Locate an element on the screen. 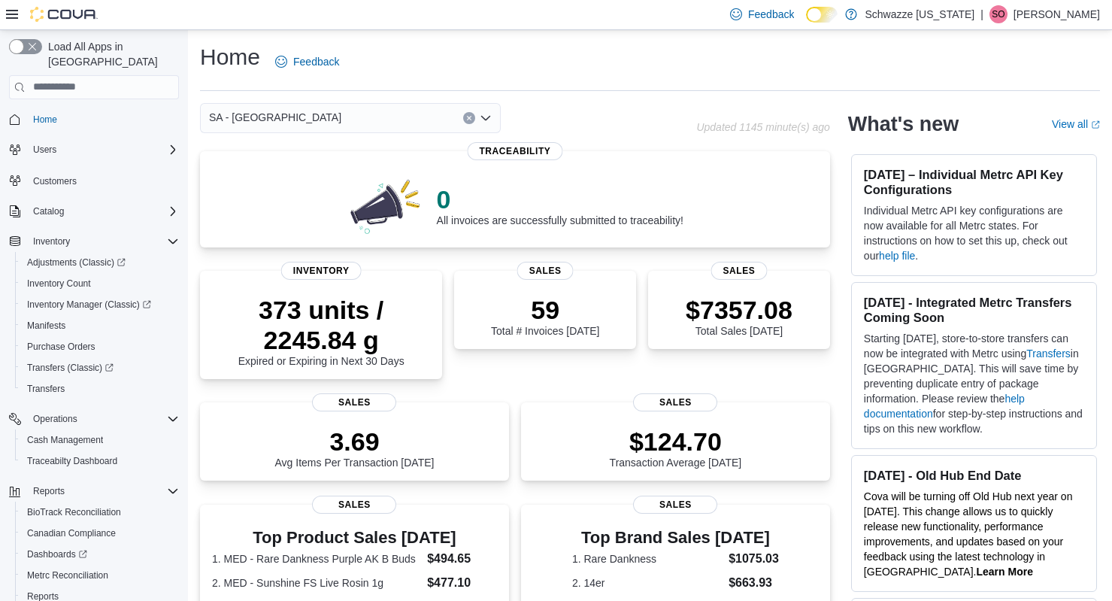 This screenshot has height=601, width=1112. div: Expired or Expiring in Next 30 Days is located at coordinates (321, 331).